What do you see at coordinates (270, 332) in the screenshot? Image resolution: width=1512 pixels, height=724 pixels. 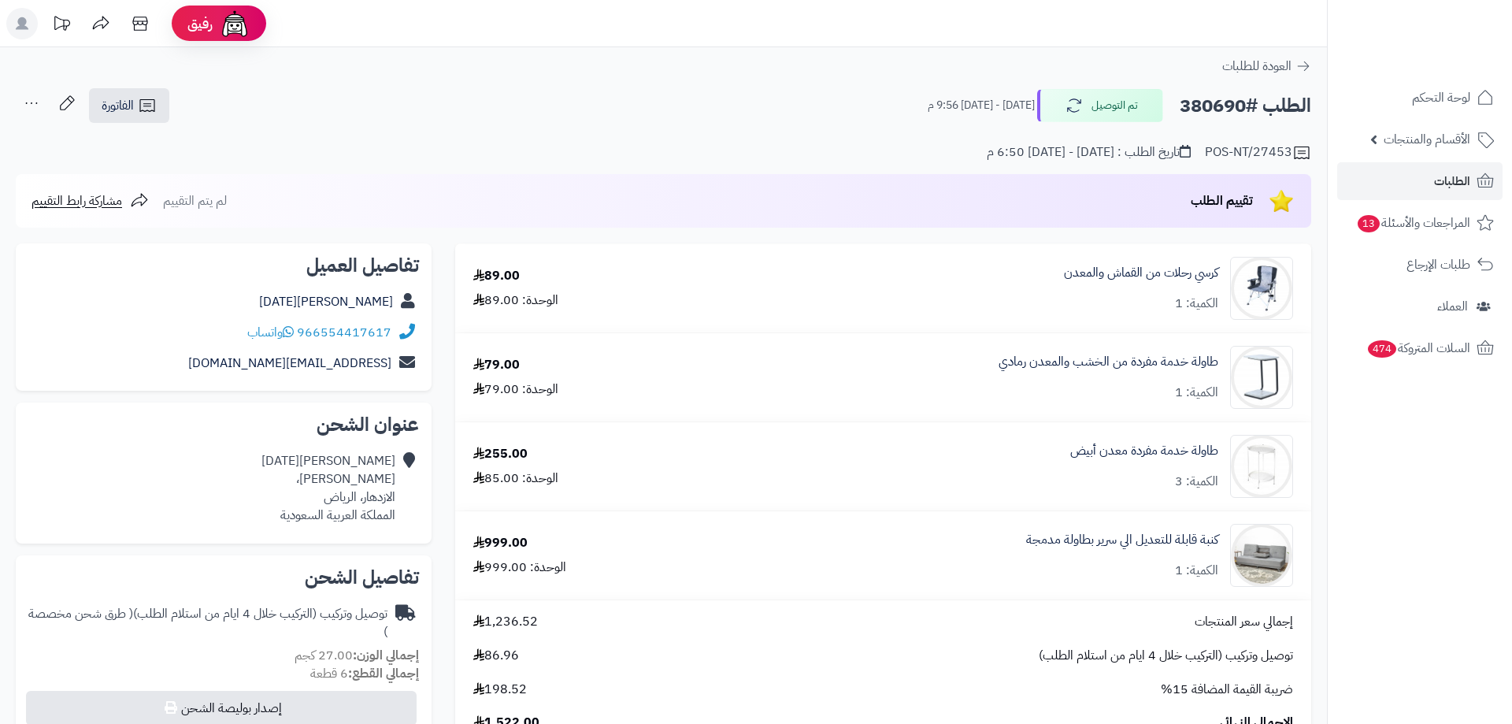 I see `span: واتساب` at bounding box center [270, 332].